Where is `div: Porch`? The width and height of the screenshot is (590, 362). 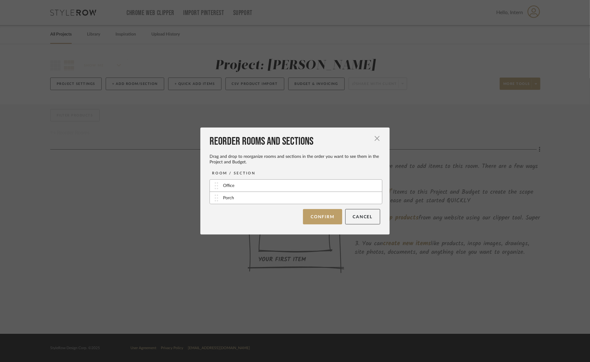 div: Porch is located at coordinates (229, 198).